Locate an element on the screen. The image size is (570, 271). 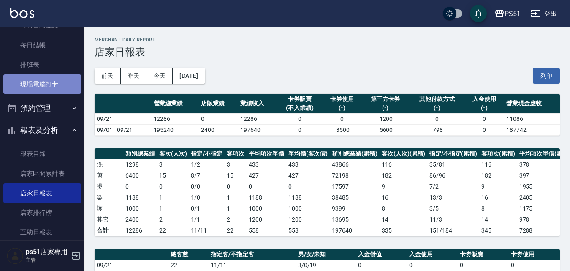
td: 38485 is located at coordinates (354, 197).